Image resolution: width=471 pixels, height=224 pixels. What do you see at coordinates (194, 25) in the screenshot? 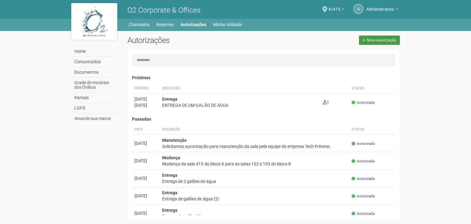
I see `a: Autorizações` at bounding box center [194, 25].